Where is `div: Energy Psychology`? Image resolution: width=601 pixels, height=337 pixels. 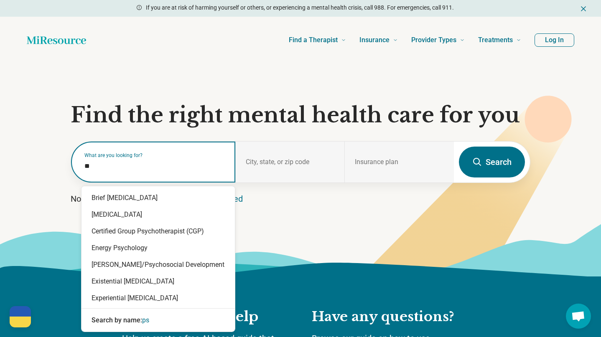 div: Energy Psychology is located at coordinates (158, 248).